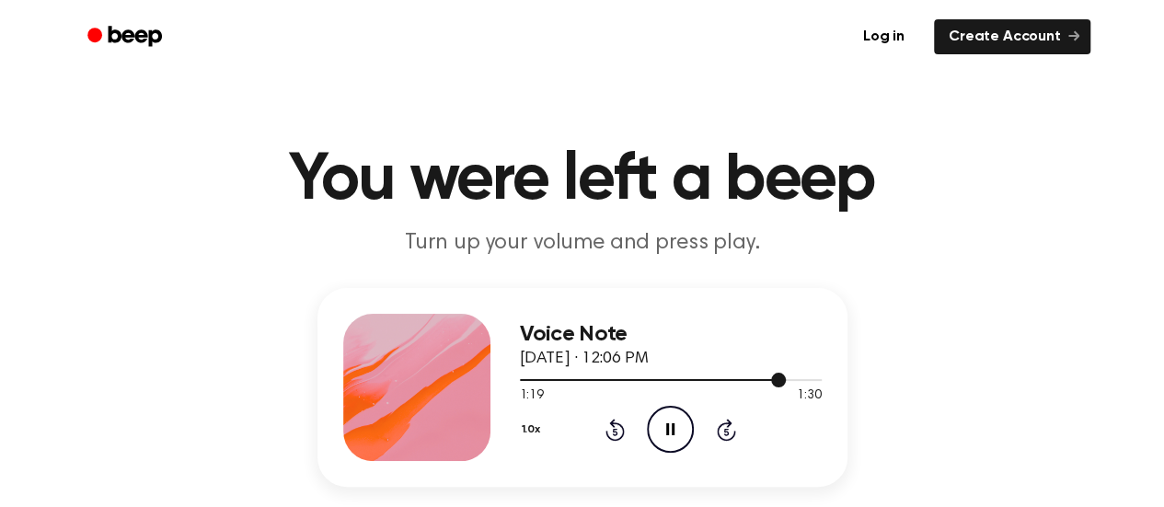 This screenshot has height=507, width=1164. What do you see at coordinates (809, 396) in the screenshot?
I see `span: 1:30` at bounding box center [809, 396].